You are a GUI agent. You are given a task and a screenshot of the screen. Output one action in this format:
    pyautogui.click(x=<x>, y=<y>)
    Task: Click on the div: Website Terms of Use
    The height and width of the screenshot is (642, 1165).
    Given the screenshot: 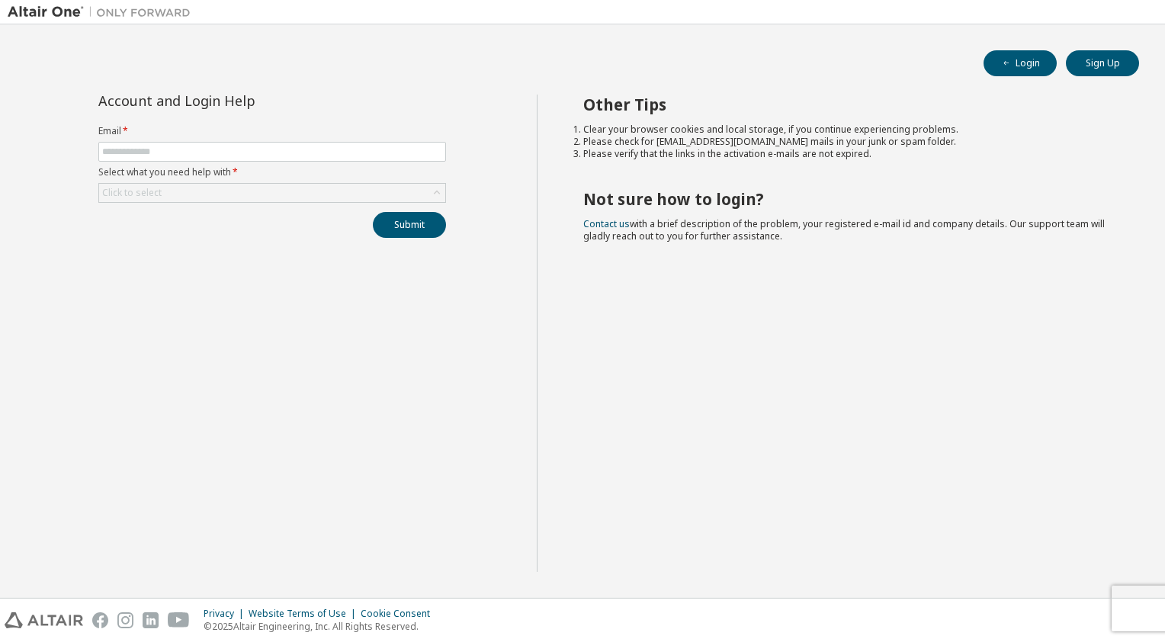 What is the action you would take?
    pyautogui.click(x=304, y=614)
    